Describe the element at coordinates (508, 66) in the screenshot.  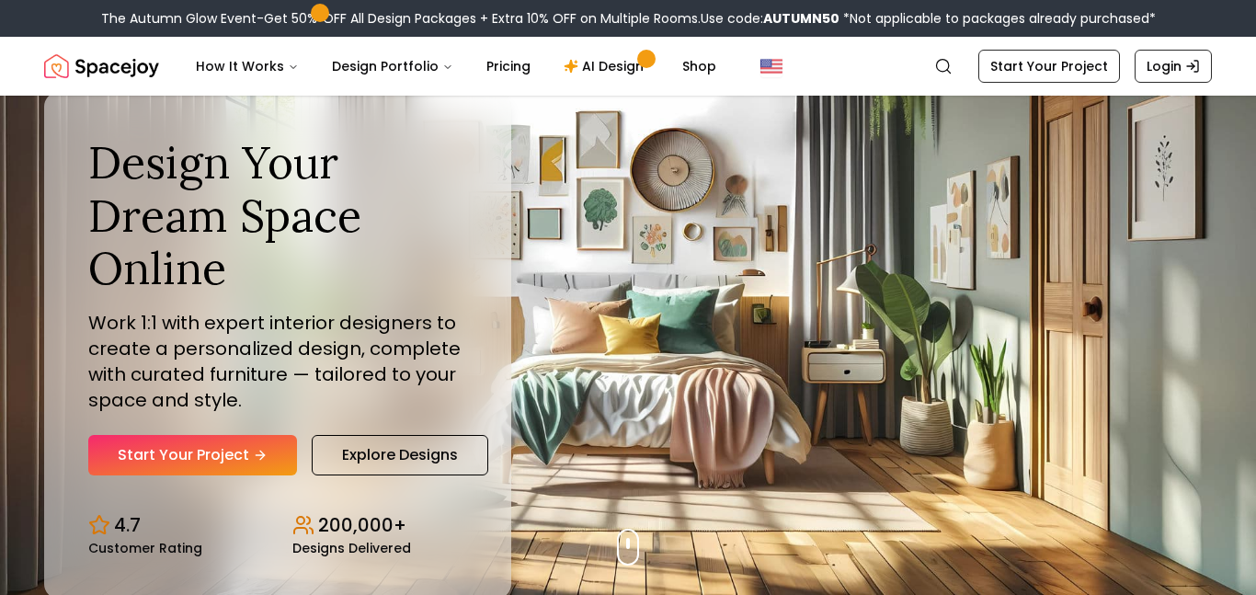
I see `a: Pricing` at that location.